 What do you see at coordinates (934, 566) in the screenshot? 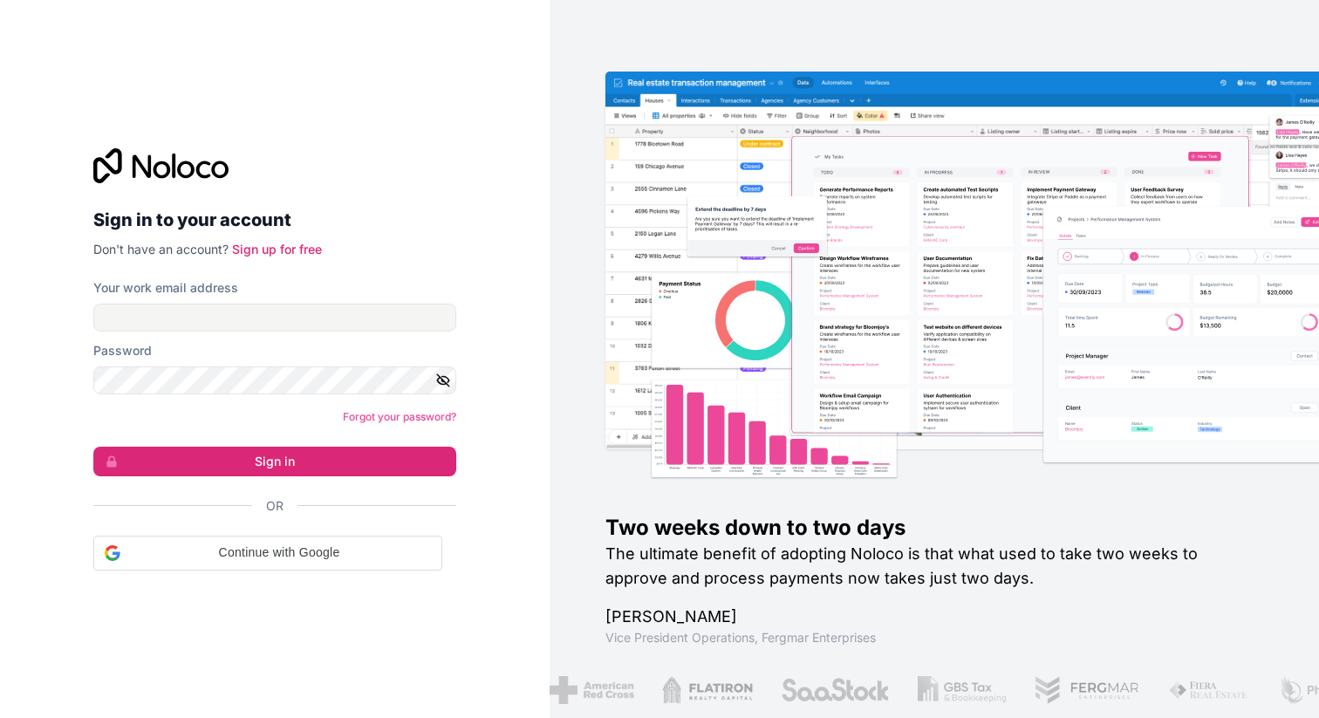
I see `h2: The ultimate benefit of adopting Noloco is that what used to take two weeks to approve and proces...` at bounding box center [934, 566].